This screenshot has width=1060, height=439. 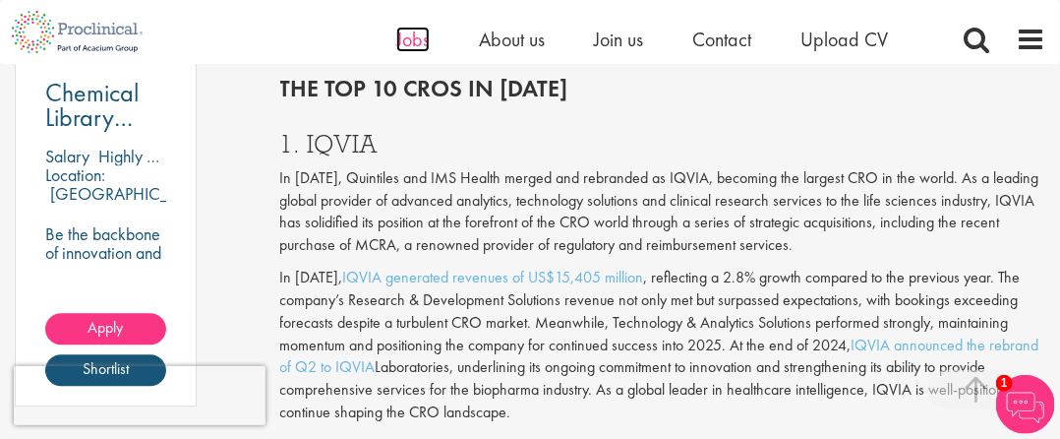 I want to click on a: IQVIA generated revenues of US$15,405 million, so click(x=494, y=276).